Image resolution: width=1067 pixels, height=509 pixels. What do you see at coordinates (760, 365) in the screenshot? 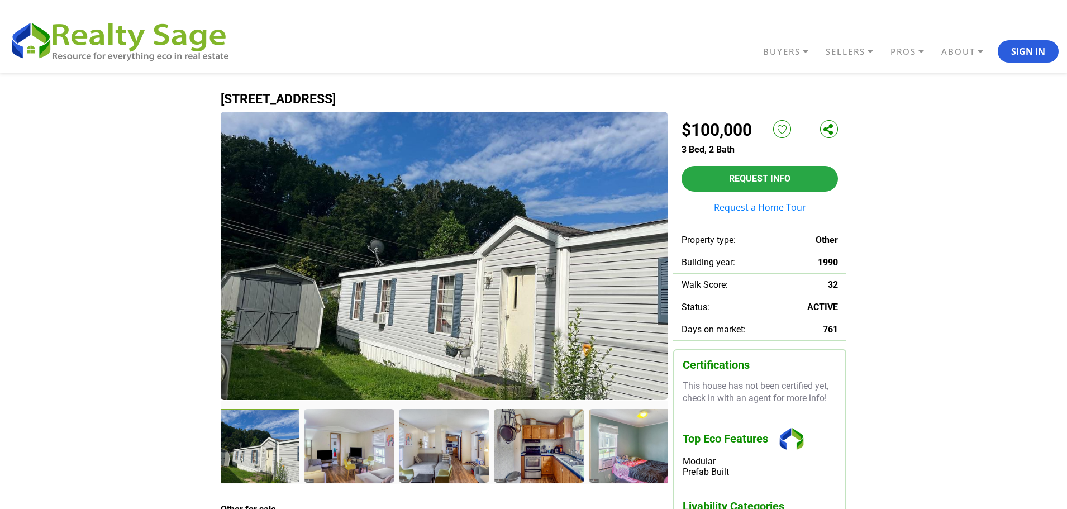
I see `h3: Certifications` at bounding box center [760, 365].